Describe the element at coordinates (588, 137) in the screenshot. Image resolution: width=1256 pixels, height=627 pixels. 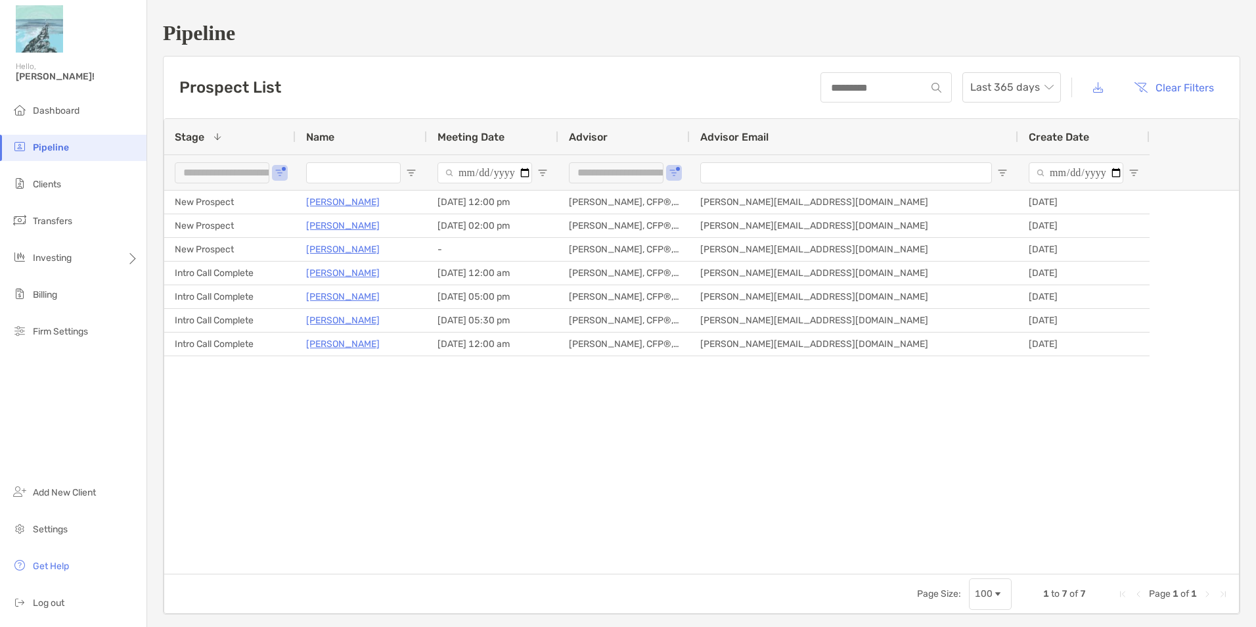
I see `span: Advisor` at that location.